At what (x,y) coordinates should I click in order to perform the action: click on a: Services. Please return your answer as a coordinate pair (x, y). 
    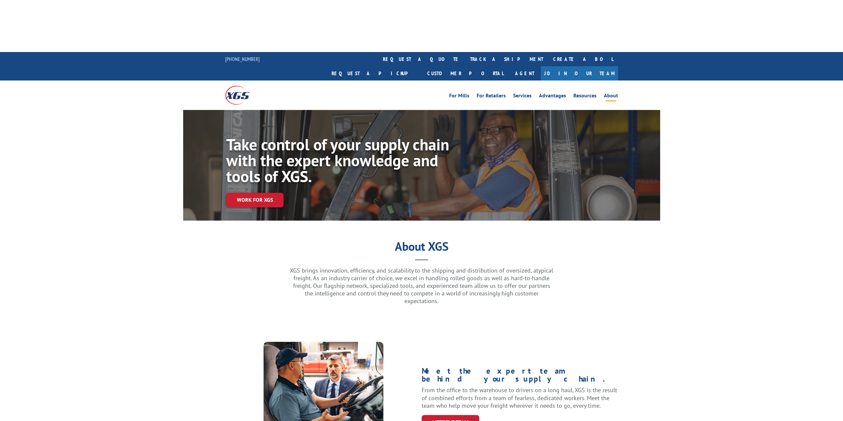
    Looking at the image, I should click on (522, 97).